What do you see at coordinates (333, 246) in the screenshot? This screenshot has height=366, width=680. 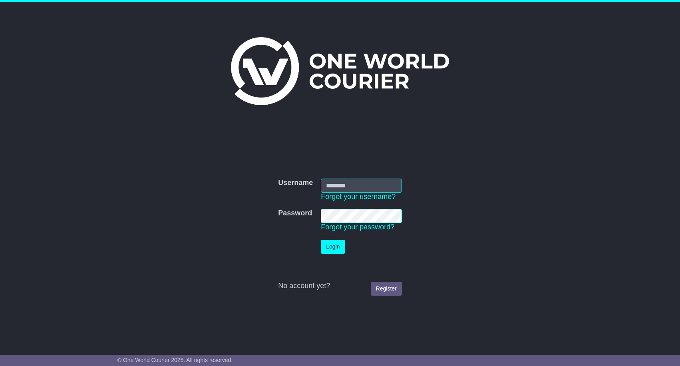 I see `button: Login` at bounding box center [333, 246].